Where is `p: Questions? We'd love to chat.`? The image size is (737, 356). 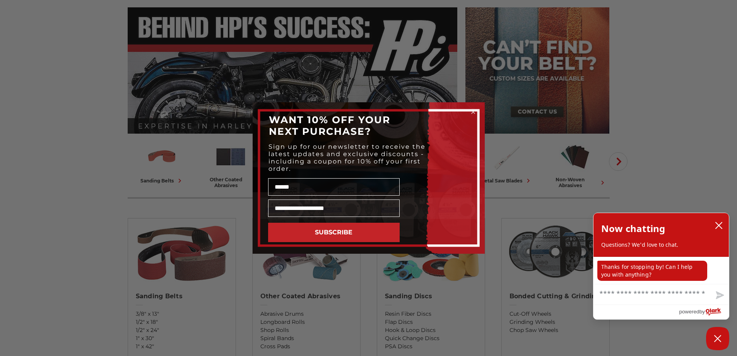 p: Questions? We'd love to chat. is located at coordinates (661, 245).